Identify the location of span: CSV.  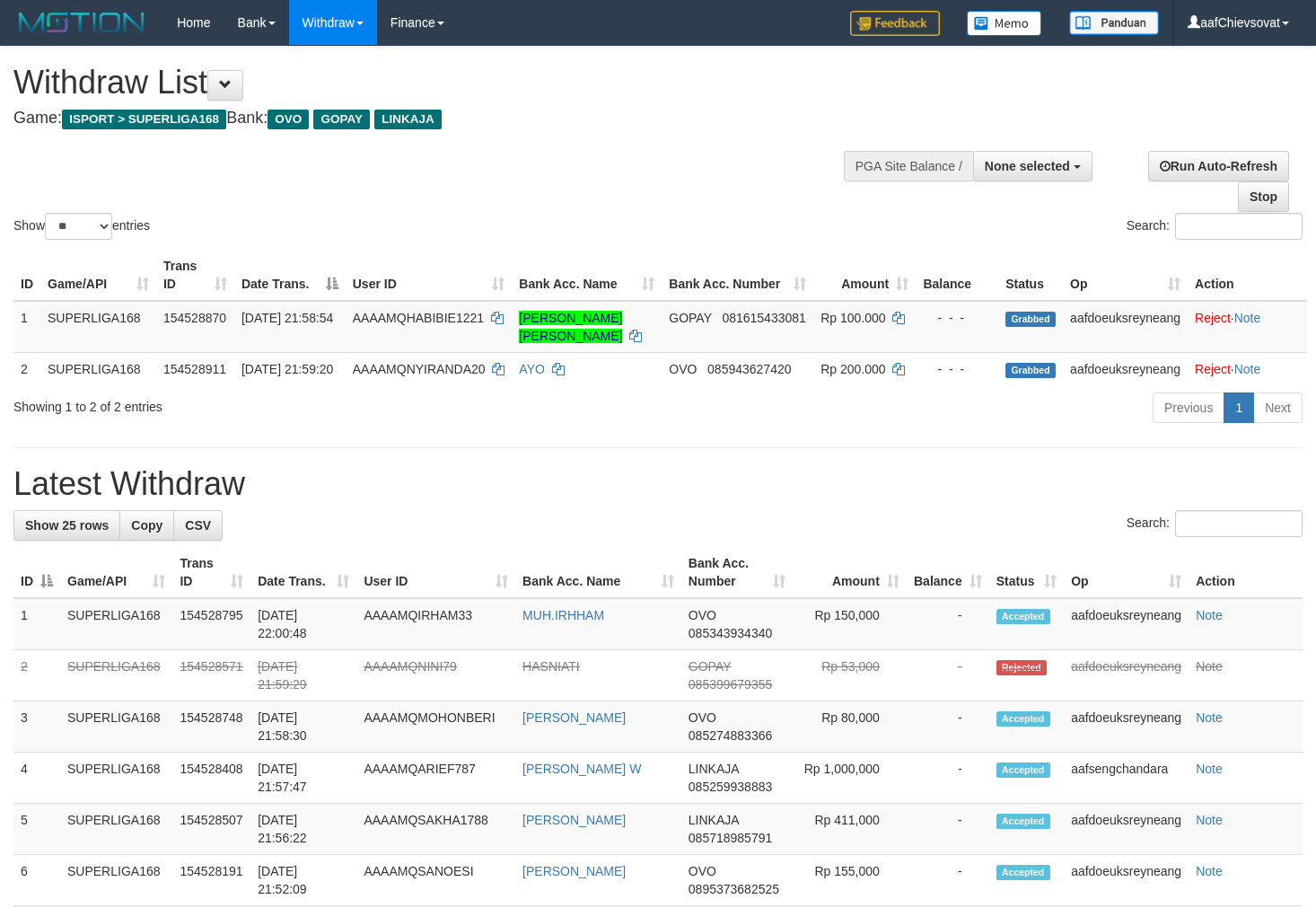
(197, 526).